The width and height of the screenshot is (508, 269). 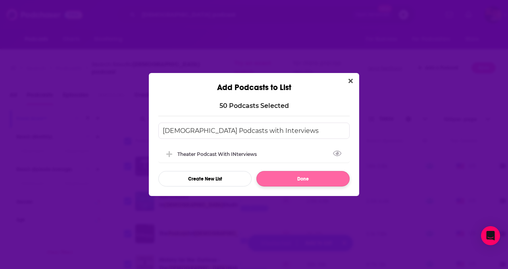 What do you see at coordinates (490, 236) in the screenshot?
I see `div: Open Intercom Messenger` at bounding box center [490, 236].